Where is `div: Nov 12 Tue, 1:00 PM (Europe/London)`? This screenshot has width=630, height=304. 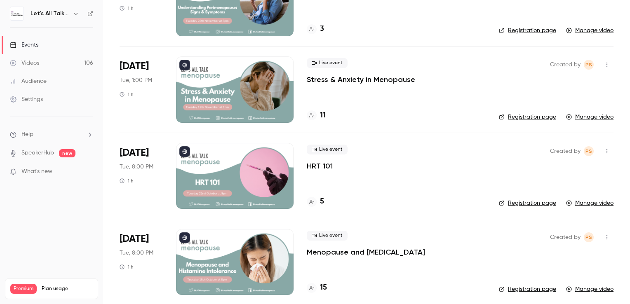
div: Nov 12 Tue, 1:00 PM (Europe/London) is located at coordinates (141, 89).